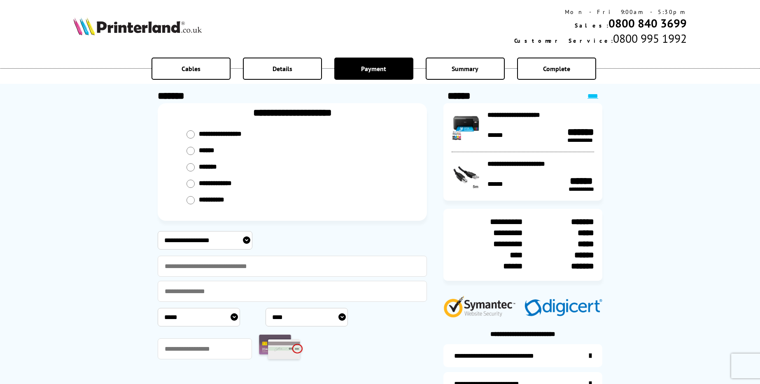  What do you see at coordinates (465, 69) in the screenshot?
I see `span: Summary` at bounding box center [465, 69].